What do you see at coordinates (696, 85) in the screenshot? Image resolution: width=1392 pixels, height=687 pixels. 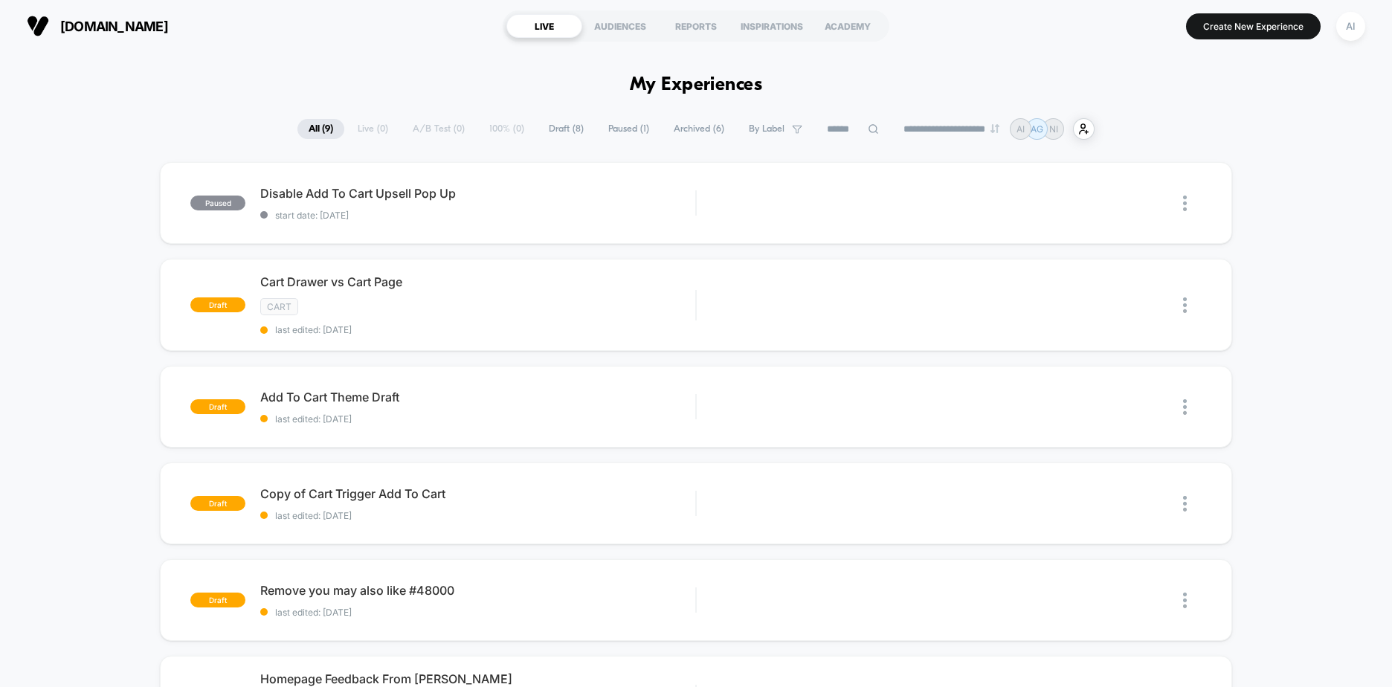 I see `h1: My Experiences` at bounding box center [696, 85].